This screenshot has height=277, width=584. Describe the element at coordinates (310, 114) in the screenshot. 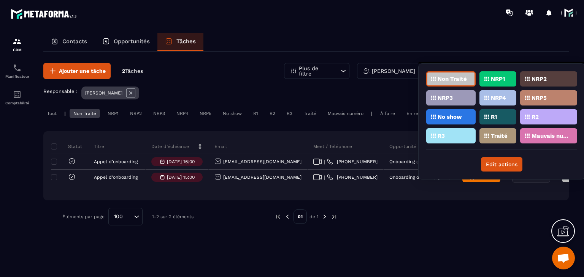

I see `div: Traité` at that location.